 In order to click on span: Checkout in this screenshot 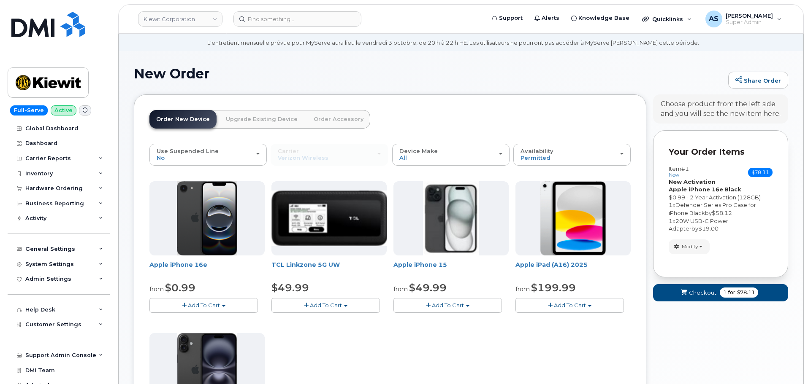, I will do `click(702, 293)`.